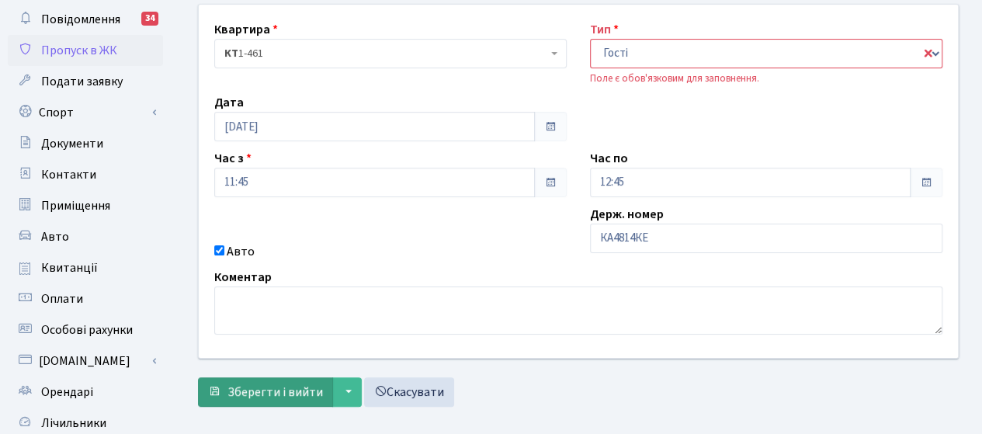  Describe the element at coordinates (766, 238) in the screenshot. I see `input: AA0001AA` at that location.